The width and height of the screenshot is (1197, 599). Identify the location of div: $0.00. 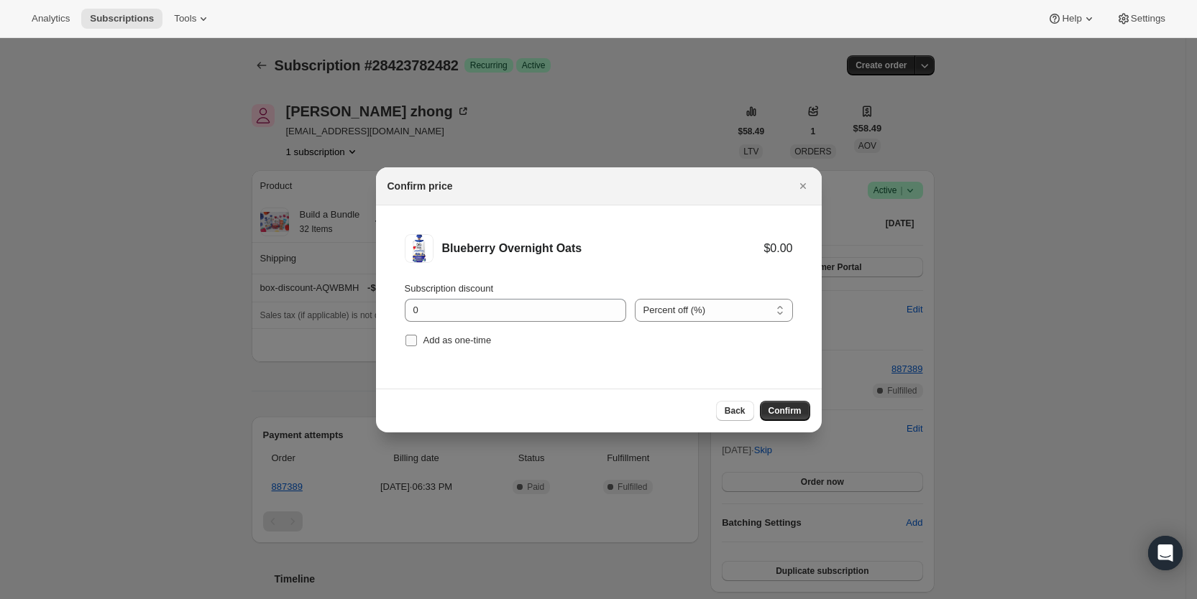
(778, 249).